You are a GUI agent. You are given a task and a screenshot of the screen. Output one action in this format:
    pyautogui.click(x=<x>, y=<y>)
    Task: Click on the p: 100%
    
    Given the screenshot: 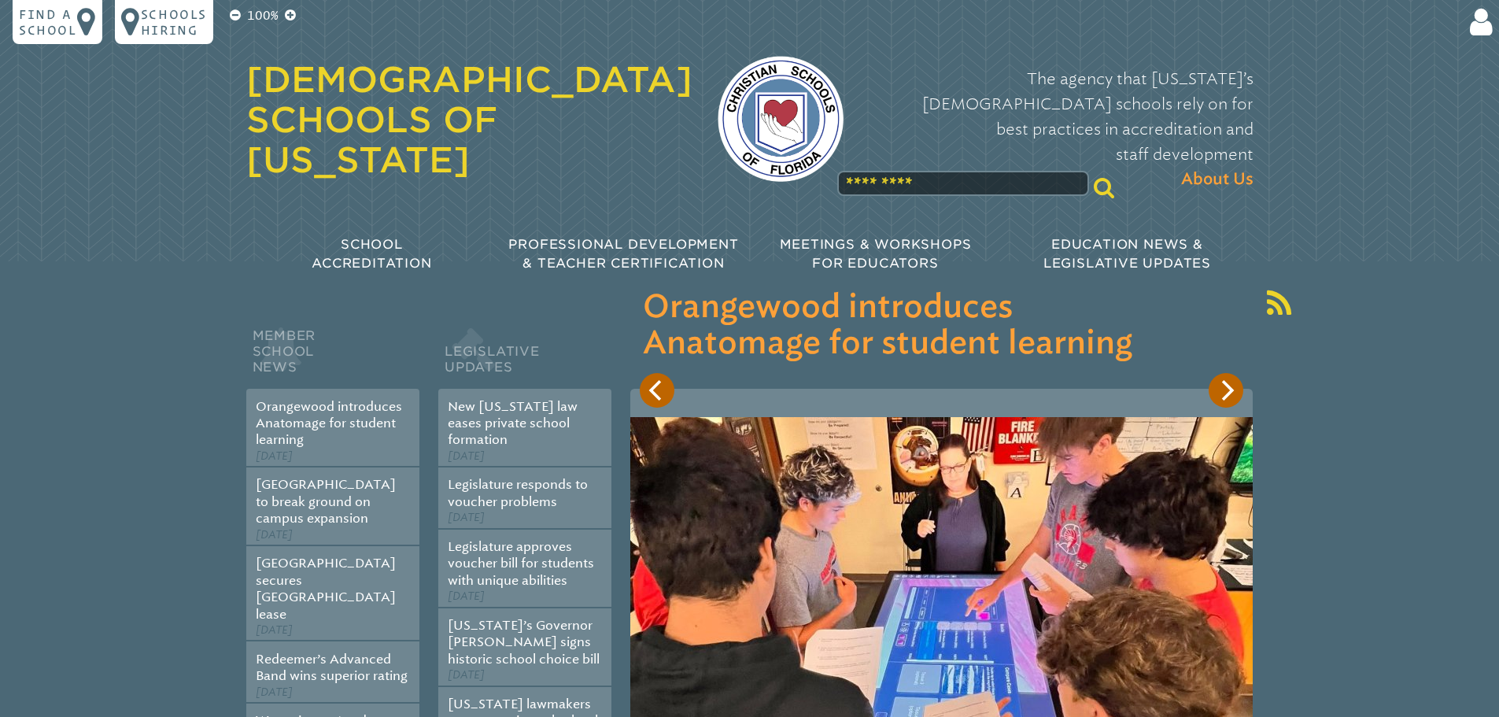 What is the action you would take?
    pyautogui.click(x=263, y=16)
    